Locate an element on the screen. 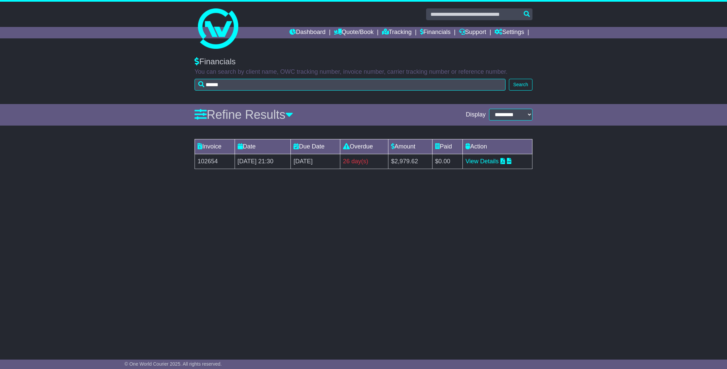  a: Settings is located at coordinates (509, 33).